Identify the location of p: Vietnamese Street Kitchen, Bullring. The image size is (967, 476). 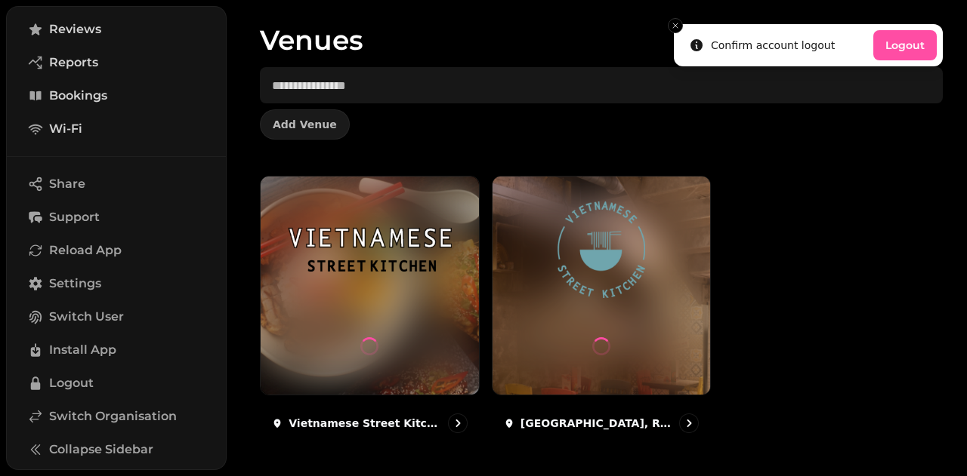
(365, 424).